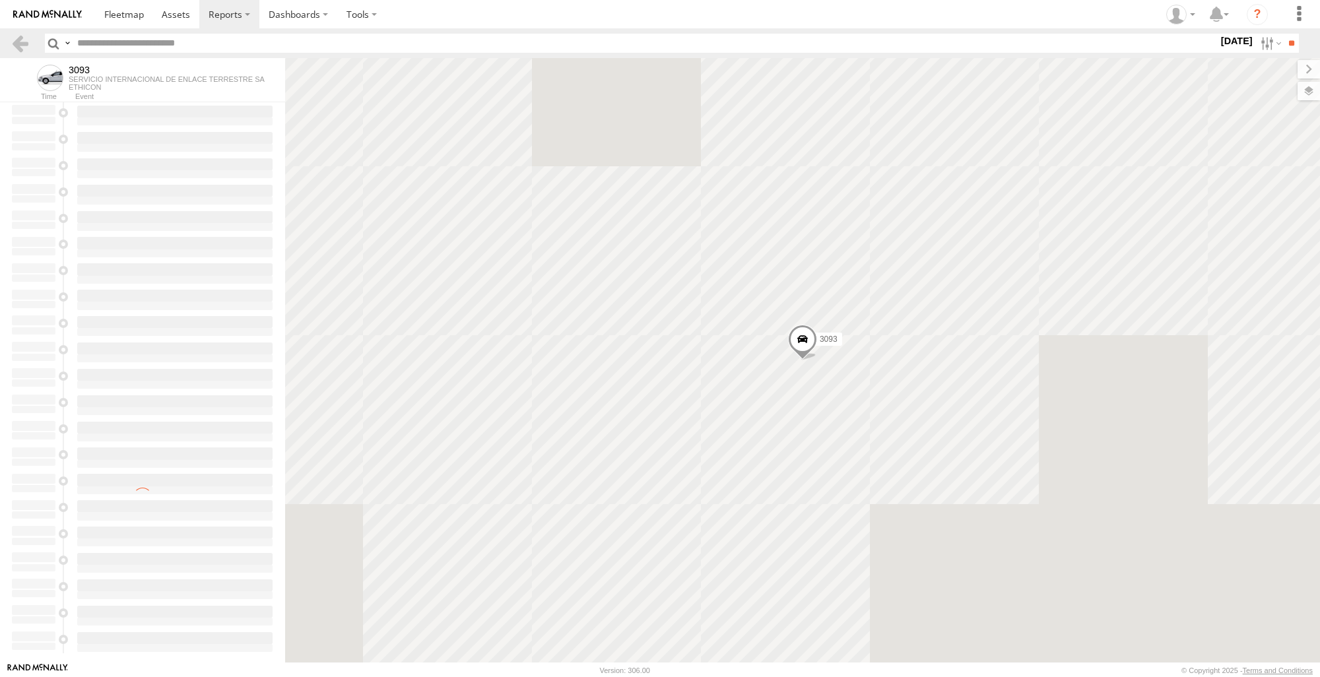 The height and width of the screenshot is (677, 1320). Describe the element at coordinates (1278, 671) in the screenshot. I see `a: Terms and Conditions` at that location.